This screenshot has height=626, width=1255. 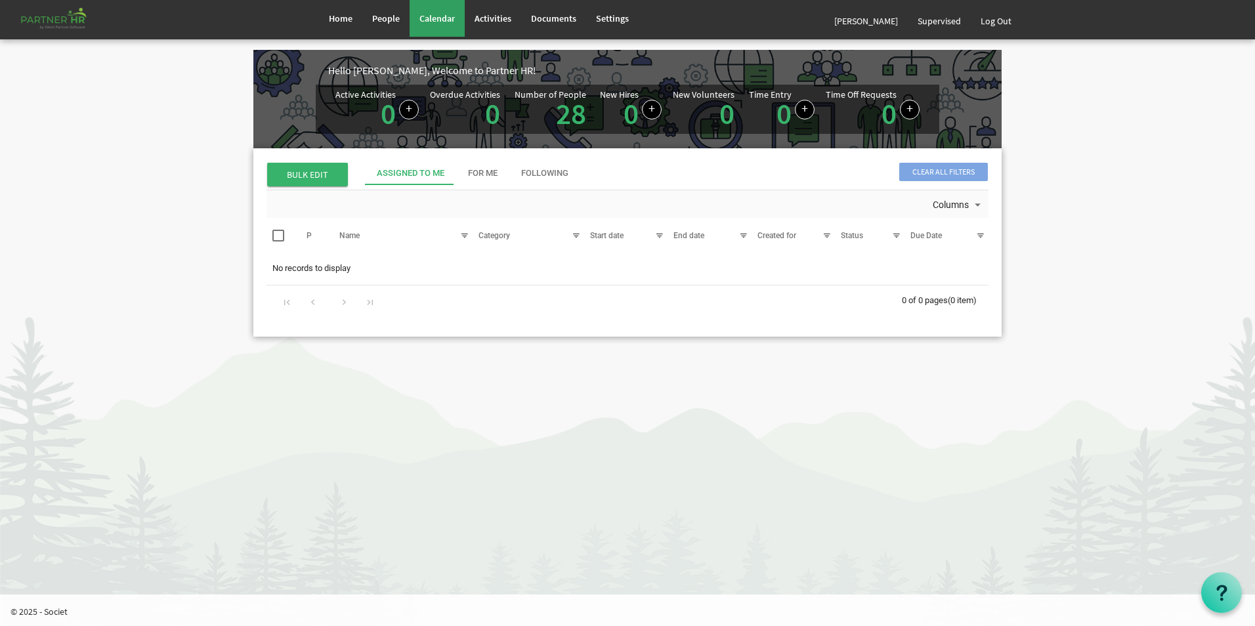 I want to click on div: Total number of active people in Partner HR, so click(x=552, y=109).